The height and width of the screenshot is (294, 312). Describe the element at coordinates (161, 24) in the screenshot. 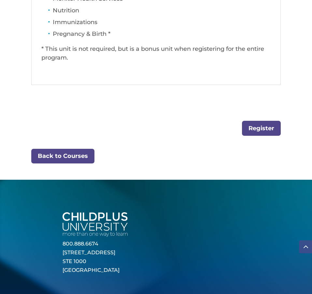

I see `li: Immunizations` at that location.